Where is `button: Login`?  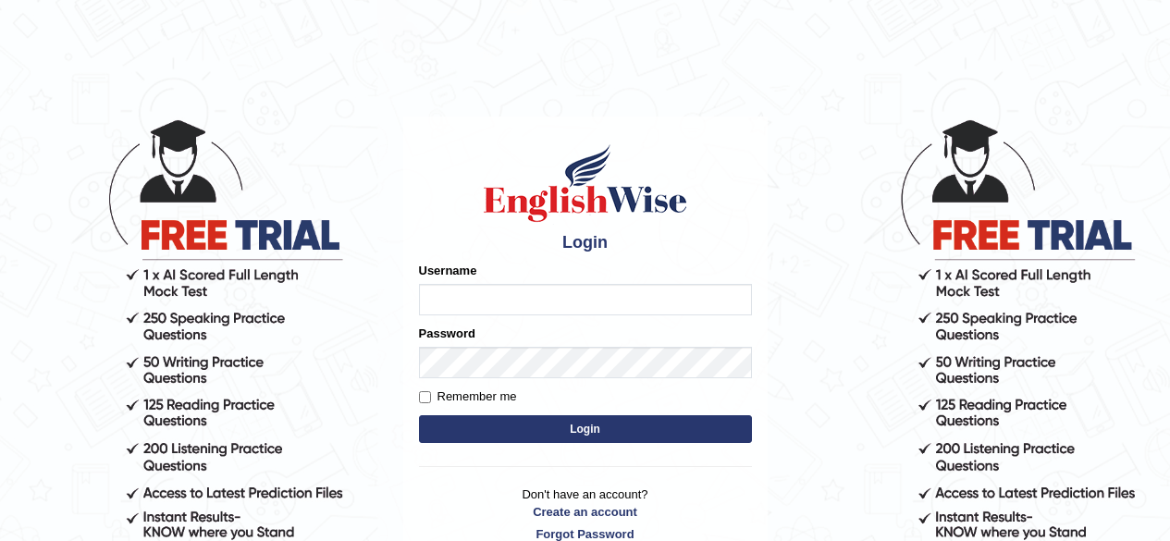 button: Login is located at coordinates (585, 429).